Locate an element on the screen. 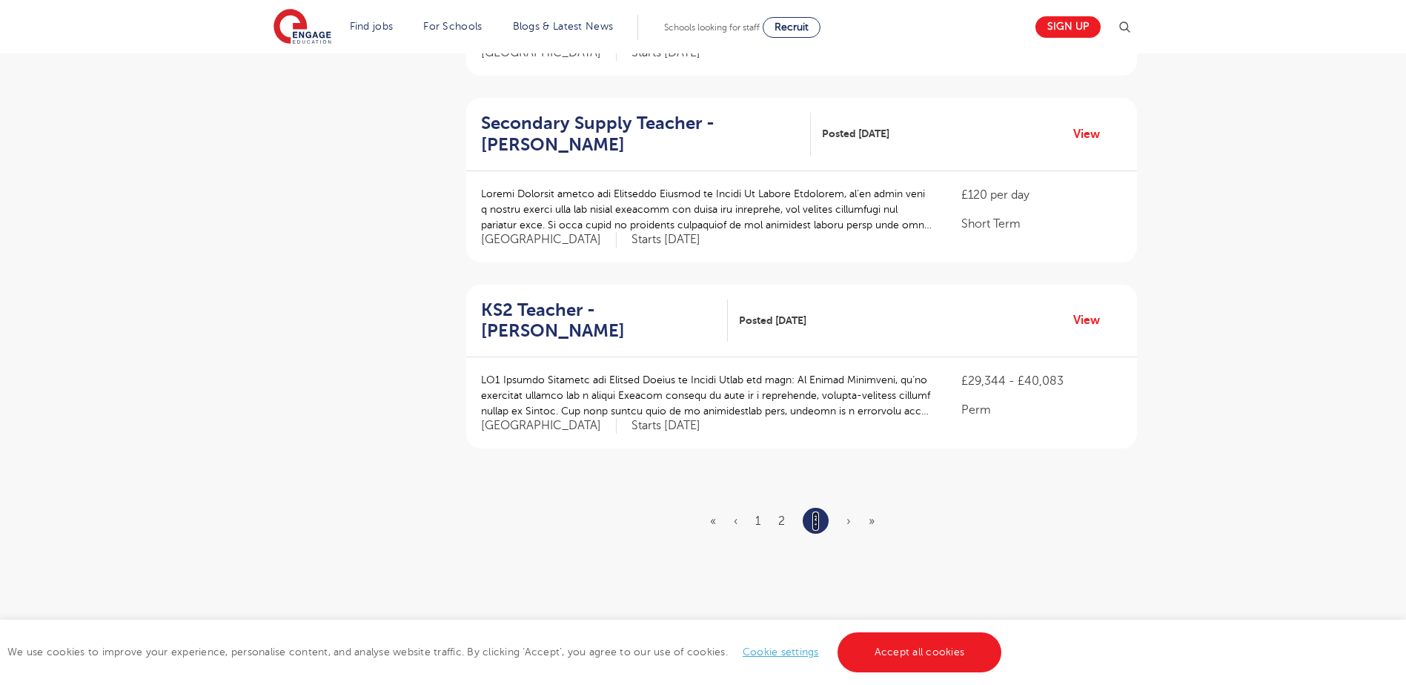 The height and width of the screenshot is (685, 1406). p: Perm is located at coordinates (1041, 410).